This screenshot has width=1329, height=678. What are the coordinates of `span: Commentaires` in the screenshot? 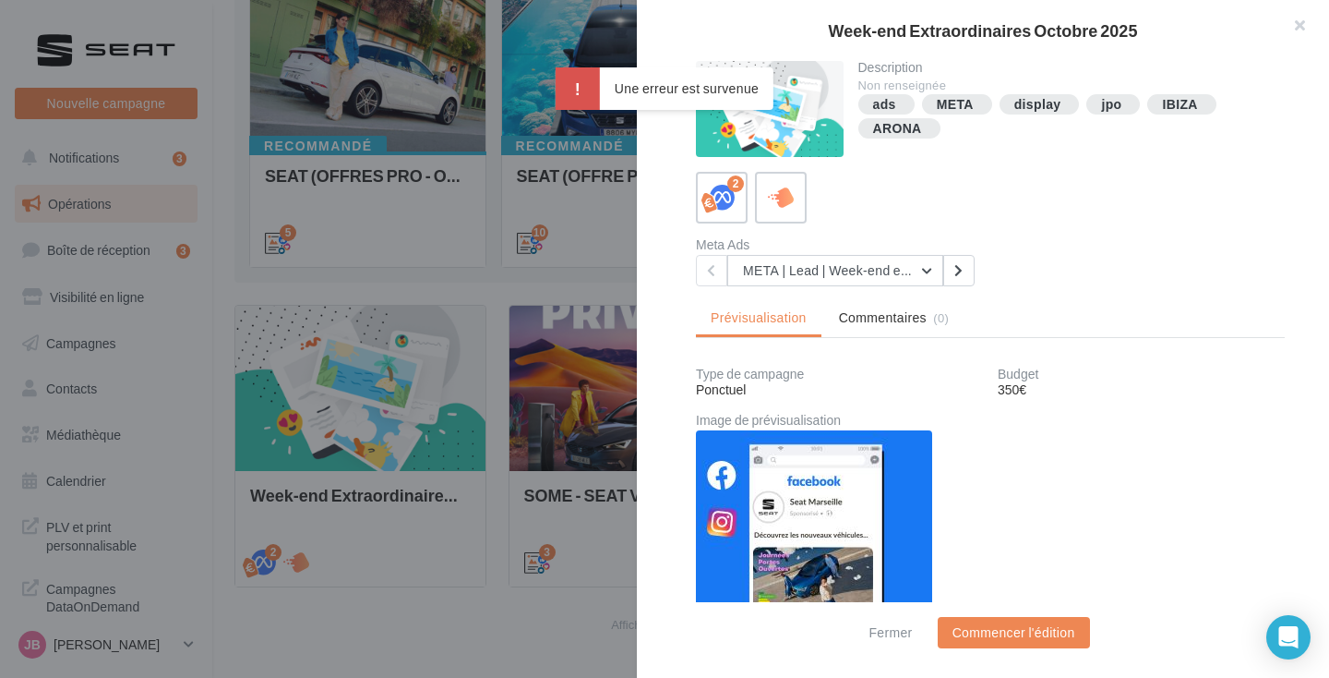 It's located at (883, 318).